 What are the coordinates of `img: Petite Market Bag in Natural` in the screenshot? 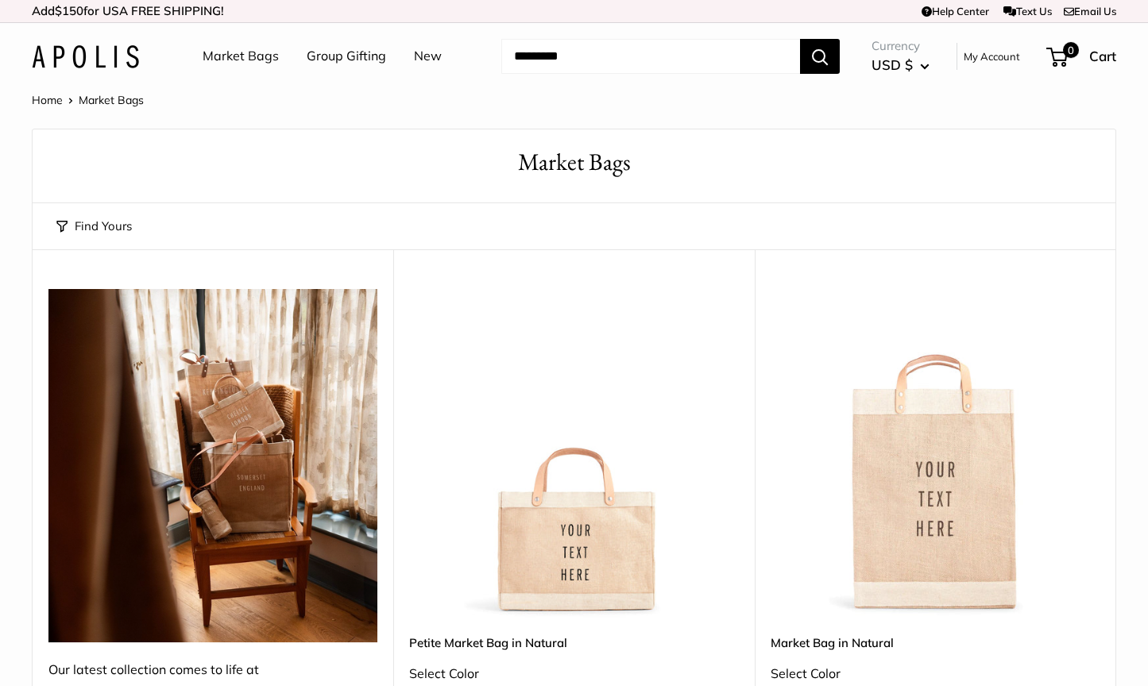 It's located at (574, 454).